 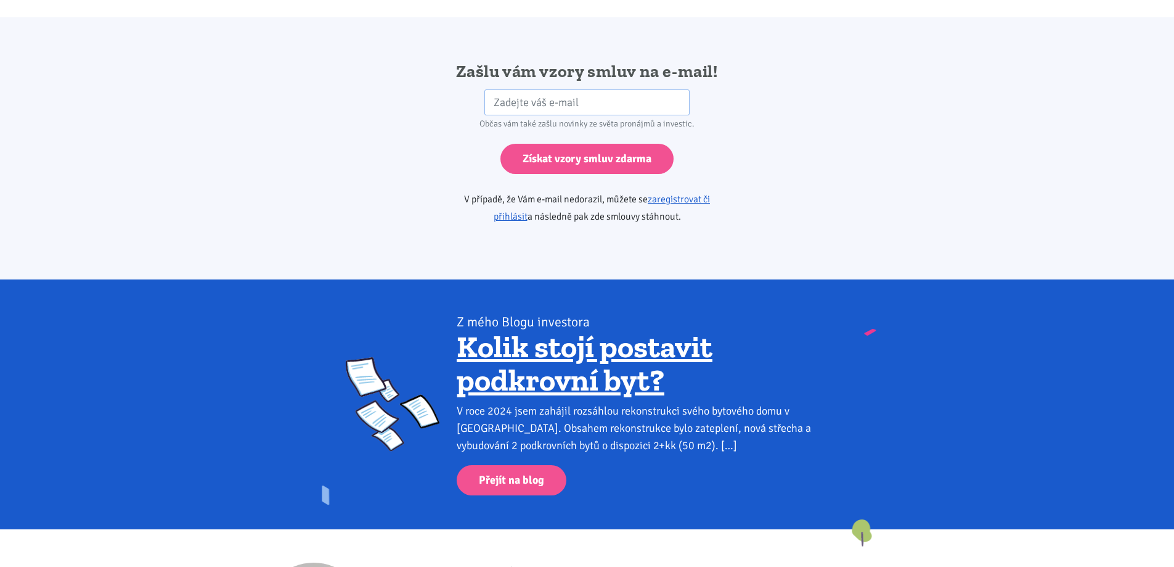 I want to click on div: Občas vám také zašlu novinky ze světa pronájmů a investic., so click(x=587, y=124).